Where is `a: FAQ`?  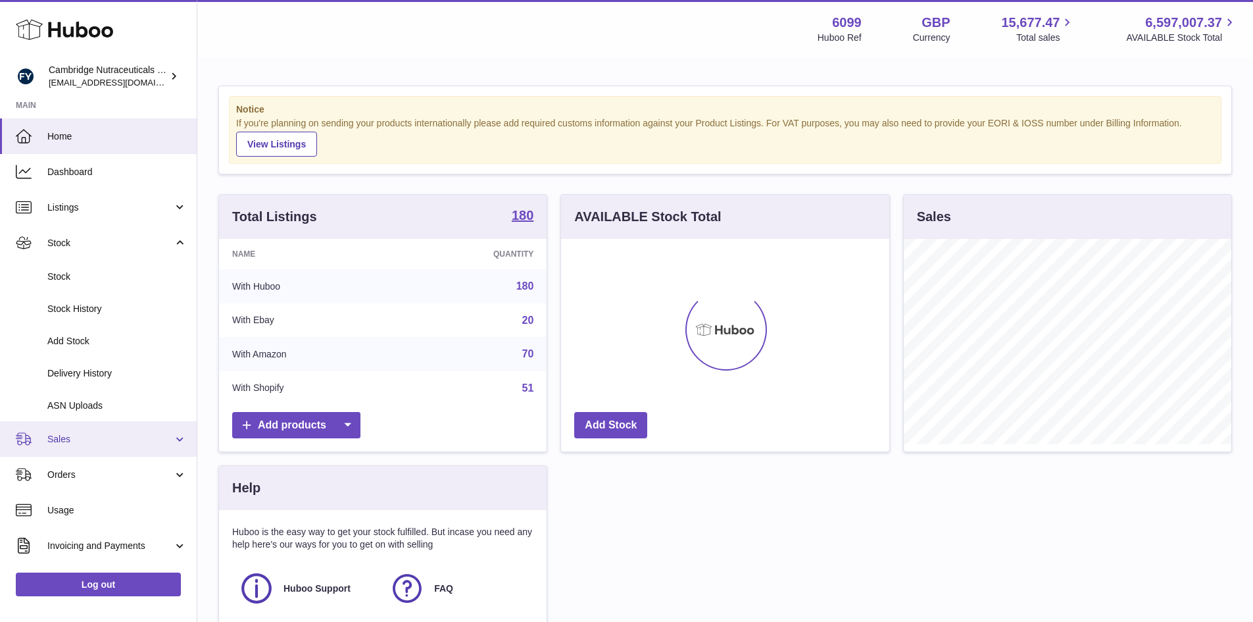
a: FAQ is located at coordinates (458, 588).